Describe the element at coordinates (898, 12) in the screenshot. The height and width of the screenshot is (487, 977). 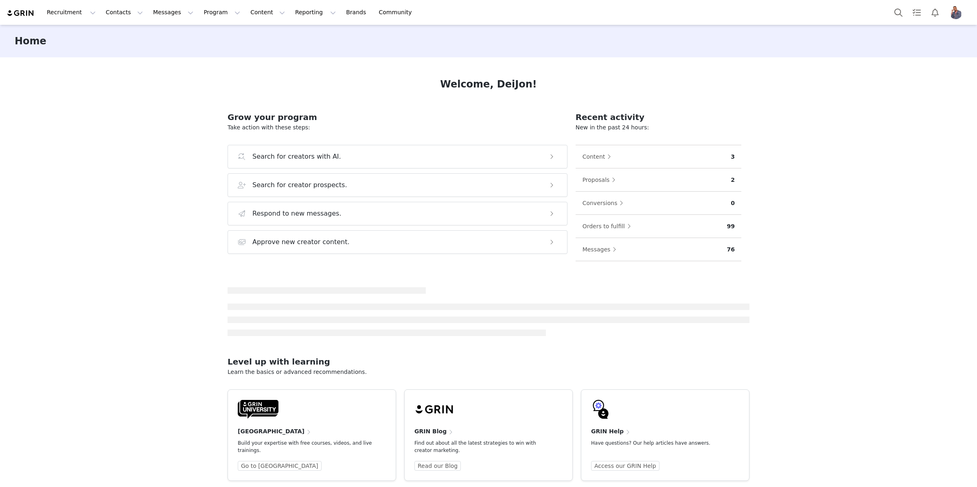
I see `button: Search` at that location.